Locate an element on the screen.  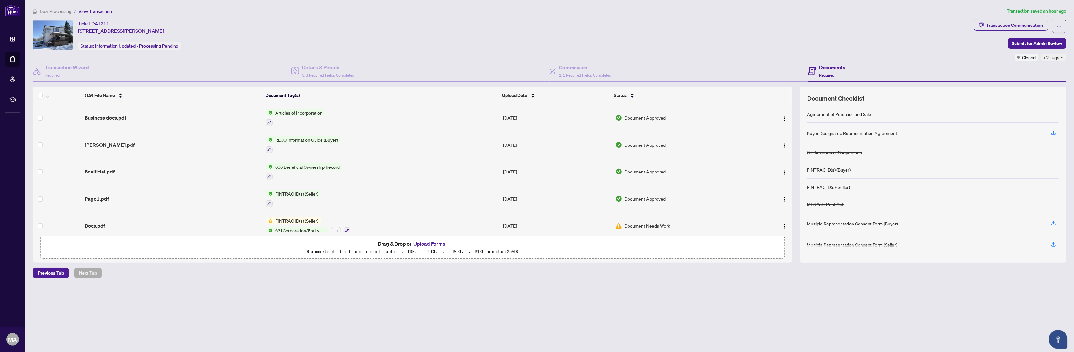
th: Document Tag(s) is located at coordinates (381, 95).